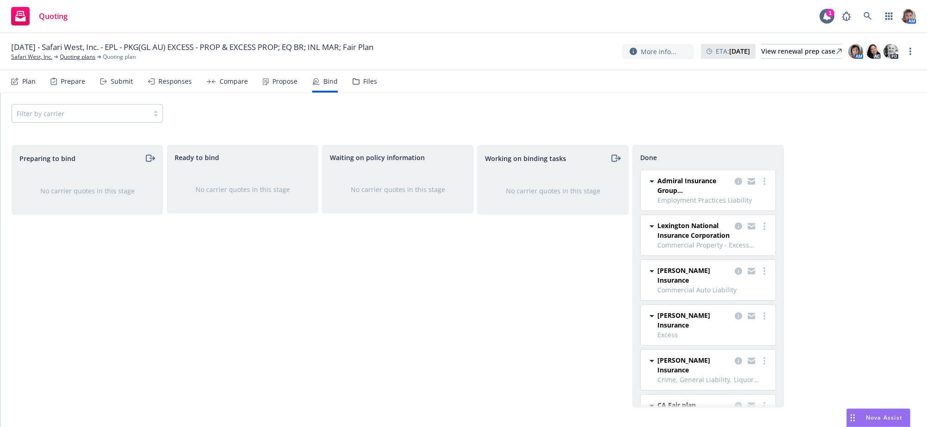 This screenshot has width=927, height=427. I want to click on div: Submit, so click(122, 81).